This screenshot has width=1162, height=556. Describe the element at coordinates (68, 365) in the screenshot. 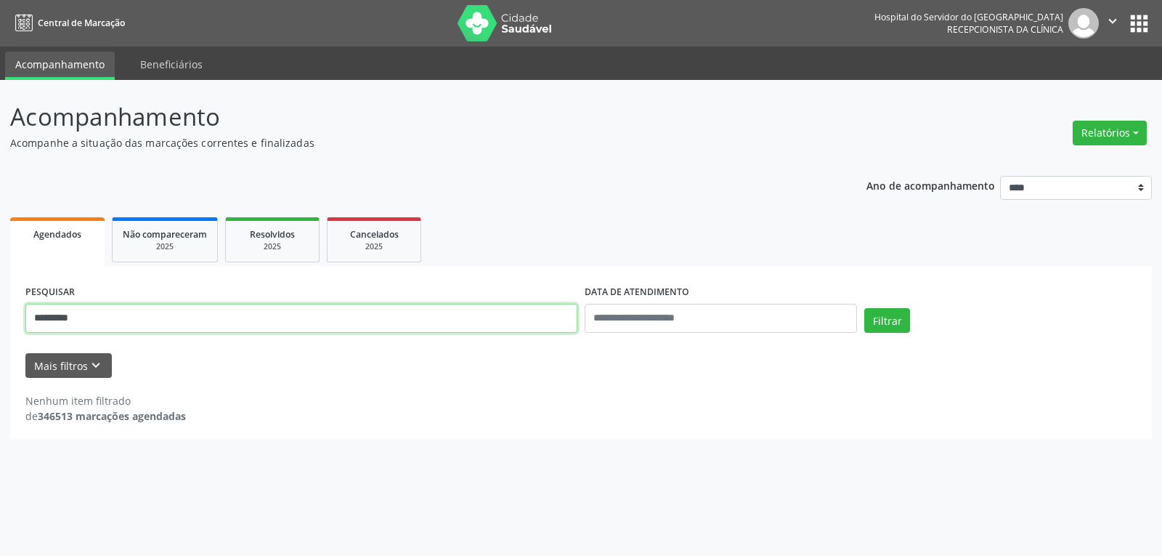

I see `button: Mais filtroskeyboard_arrow_down` at that location.